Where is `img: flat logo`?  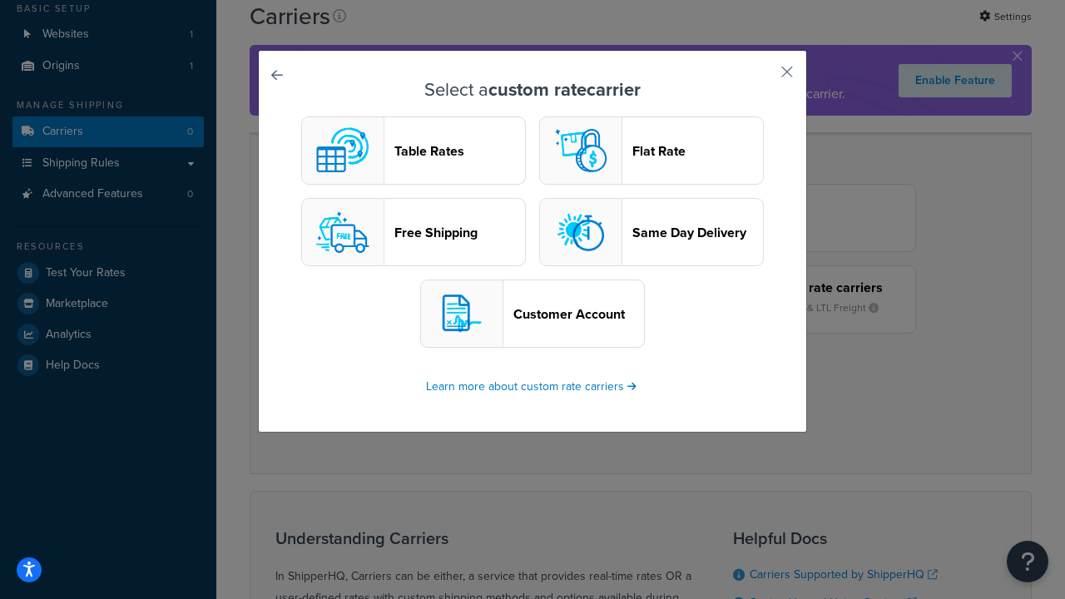 img: flat logo is located at coordinates (581, 151).